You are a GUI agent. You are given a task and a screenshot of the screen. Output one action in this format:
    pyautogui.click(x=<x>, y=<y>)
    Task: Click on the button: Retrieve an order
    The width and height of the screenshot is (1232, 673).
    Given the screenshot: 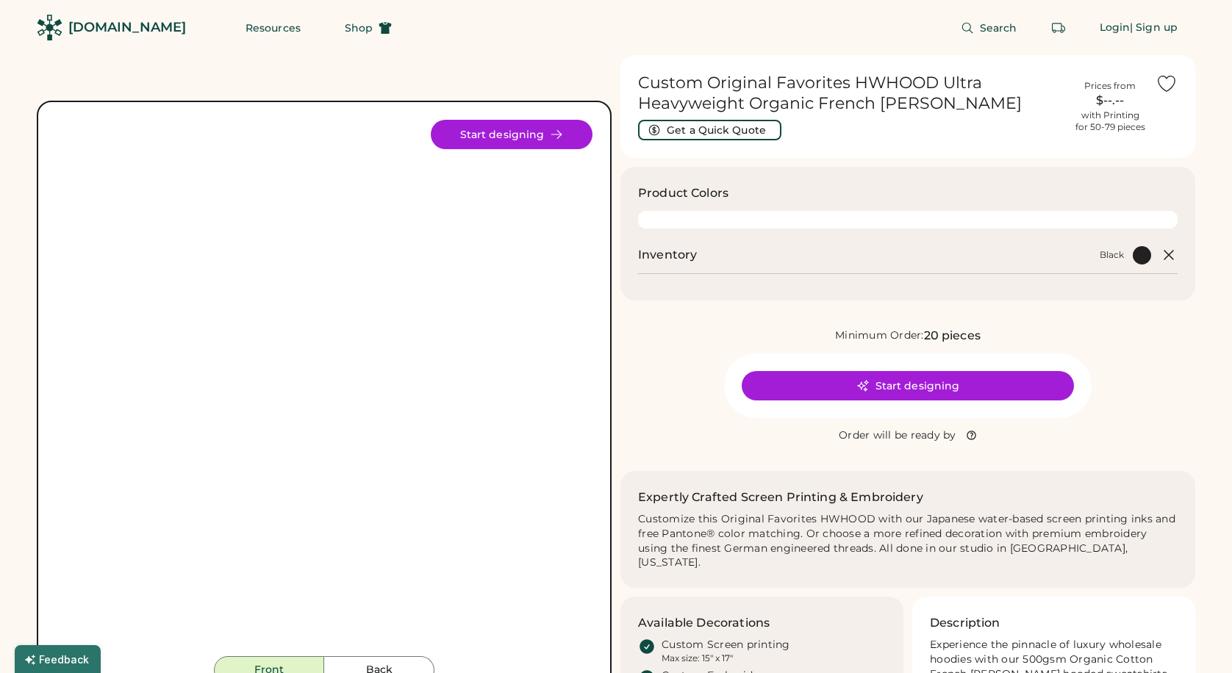 What is the action you would take?
    pyautogui.click(x=1059, y=28)
    